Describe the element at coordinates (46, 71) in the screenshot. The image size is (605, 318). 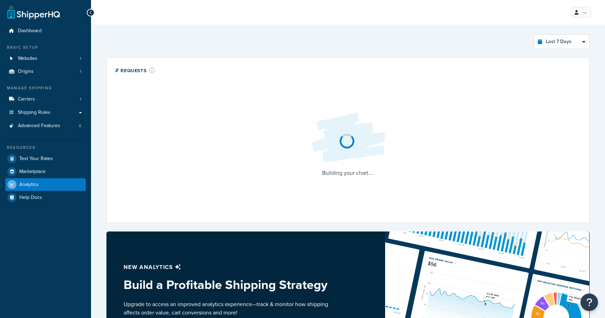
I see `li: Origins` at that location.